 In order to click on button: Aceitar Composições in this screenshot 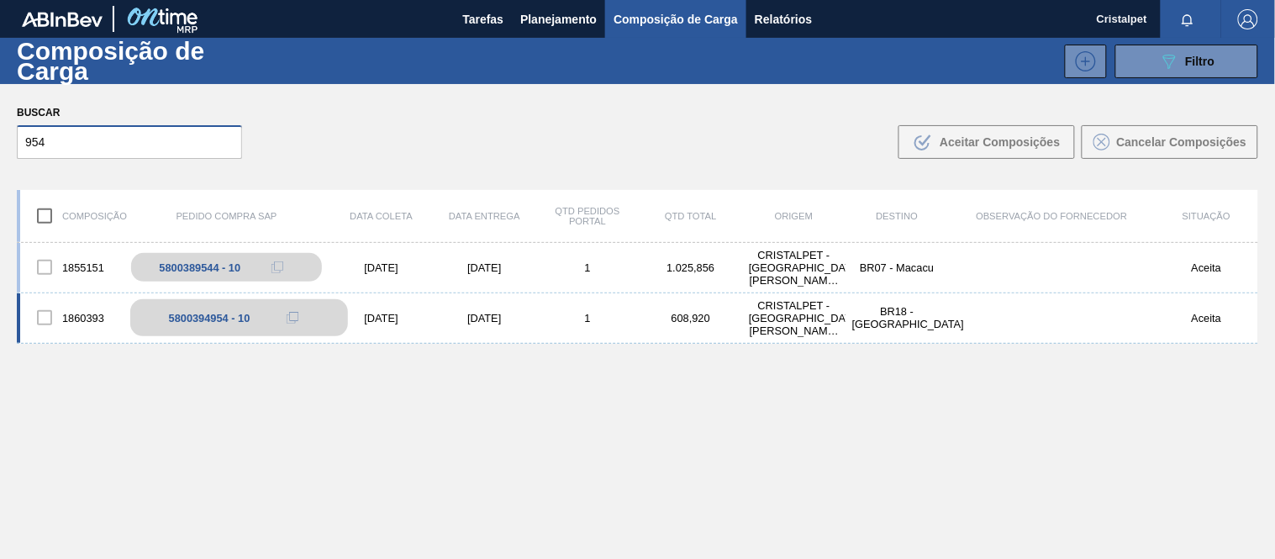, I will do `click(986, 142)`.